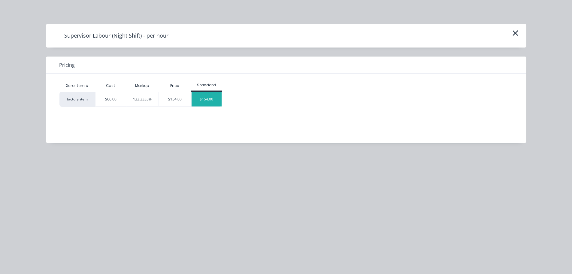 Image resolution: width=572 pixels, height=274 pixels. Describe the element at coordinates (77, 99) in the screenshot. I see `div: factory_item` at that location.